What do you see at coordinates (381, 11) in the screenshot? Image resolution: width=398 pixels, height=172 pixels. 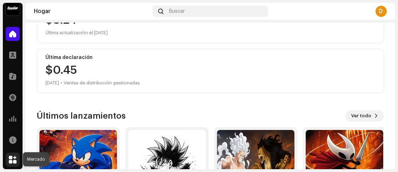 I see `font: D` at bounding box center [381, 11].